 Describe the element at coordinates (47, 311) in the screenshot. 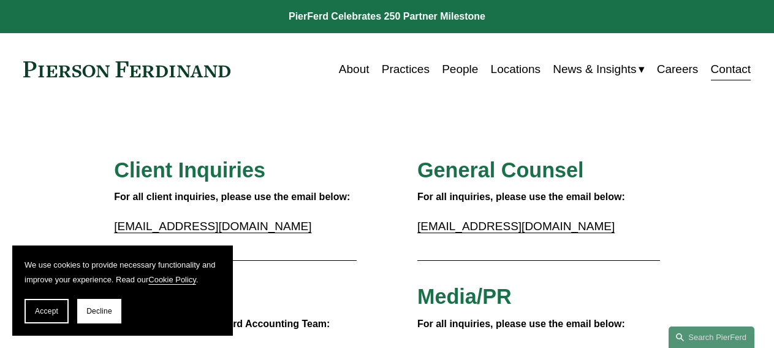

I see `span: Accept` at that location.